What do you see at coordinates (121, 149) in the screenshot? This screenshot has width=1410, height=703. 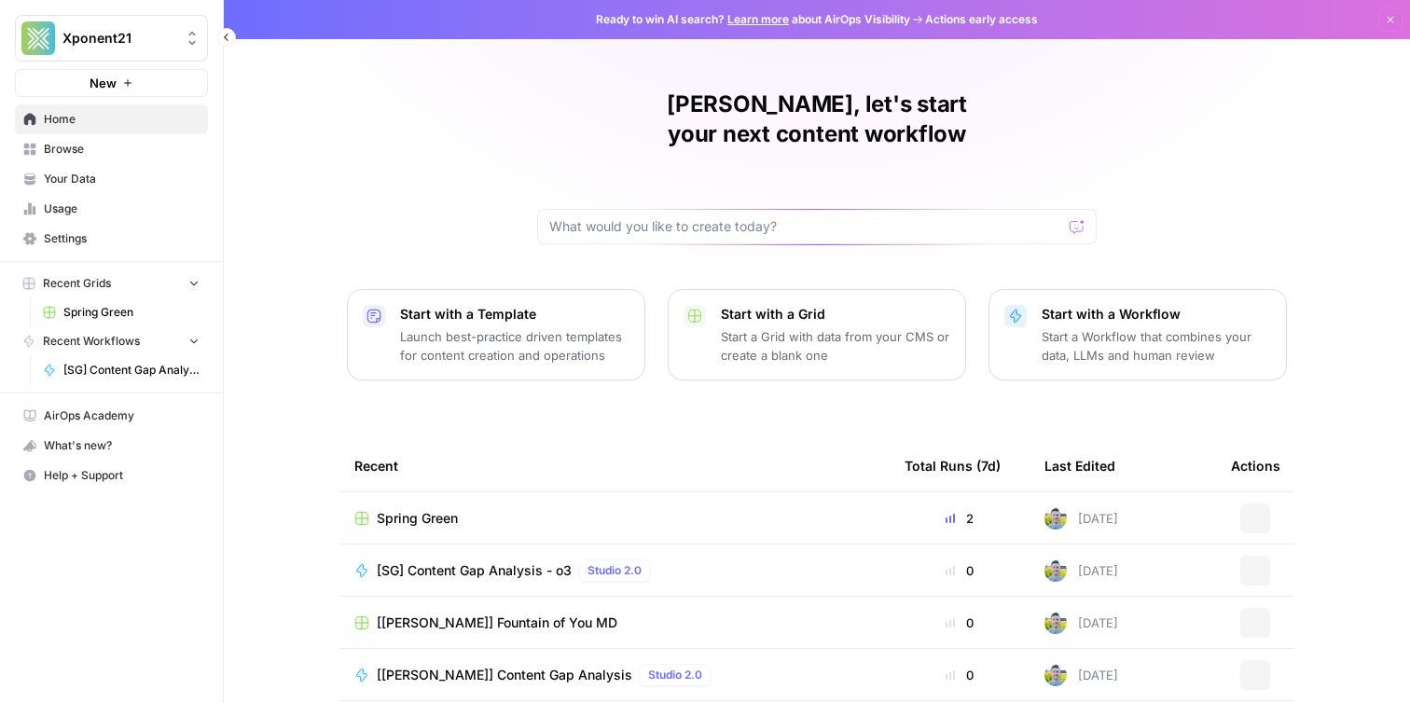 I see `span: Browse` at bounding box center [121, 149].